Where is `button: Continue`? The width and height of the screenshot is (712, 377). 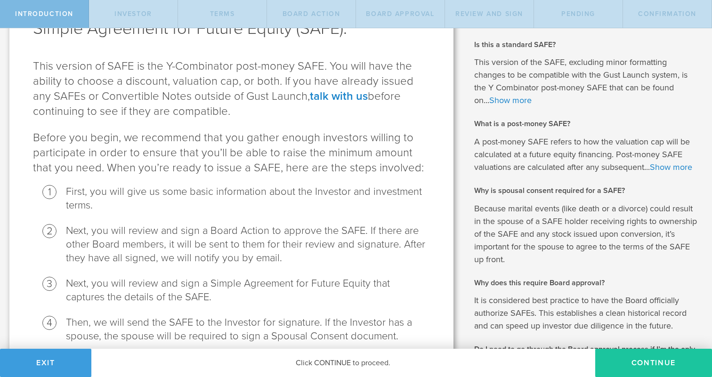
button: Continue is located at coordinates (654, 363).